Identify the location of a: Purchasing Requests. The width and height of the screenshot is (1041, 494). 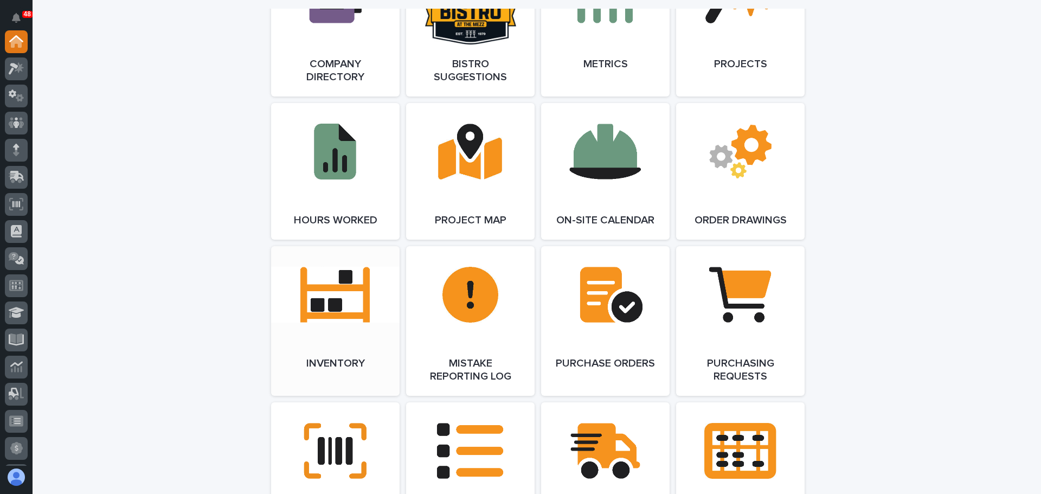
(740, 321).